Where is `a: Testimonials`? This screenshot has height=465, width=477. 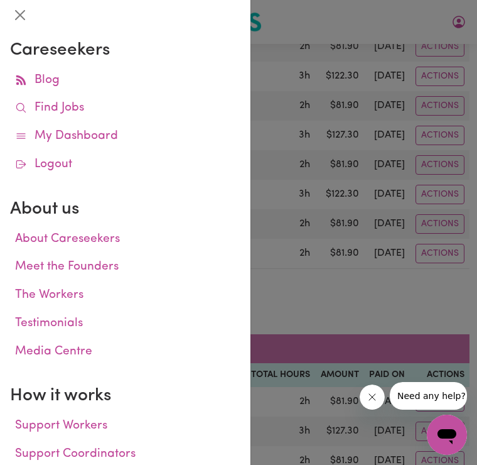
a: Testimonials is located at coordinates (125, 323).